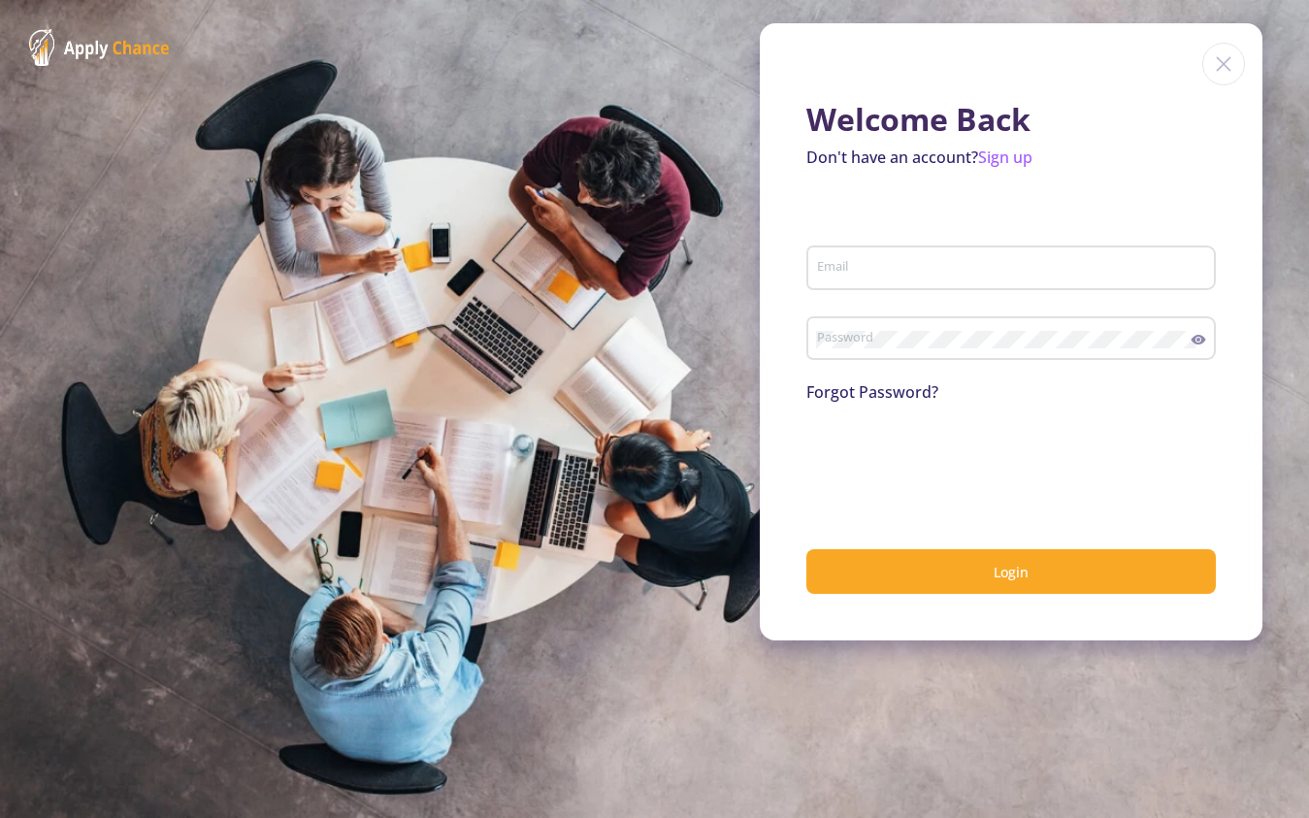 This screenshot has height=818, width=1309. What do you see at coordinates (1223, 64) in the screenshot?
I see `img: close icon` at bounding box center [1223, 64].